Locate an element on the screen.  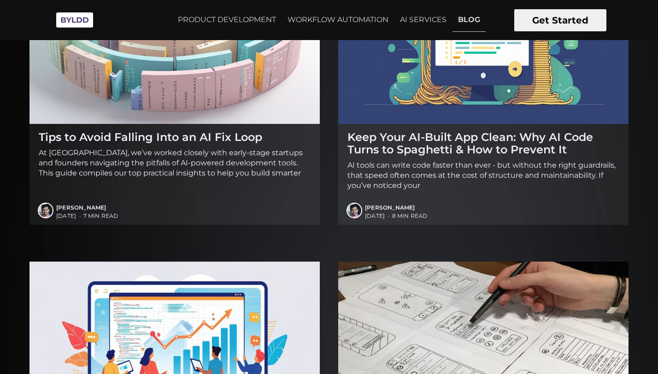
a: AI SERVICES is located at coordinates (423, 20).